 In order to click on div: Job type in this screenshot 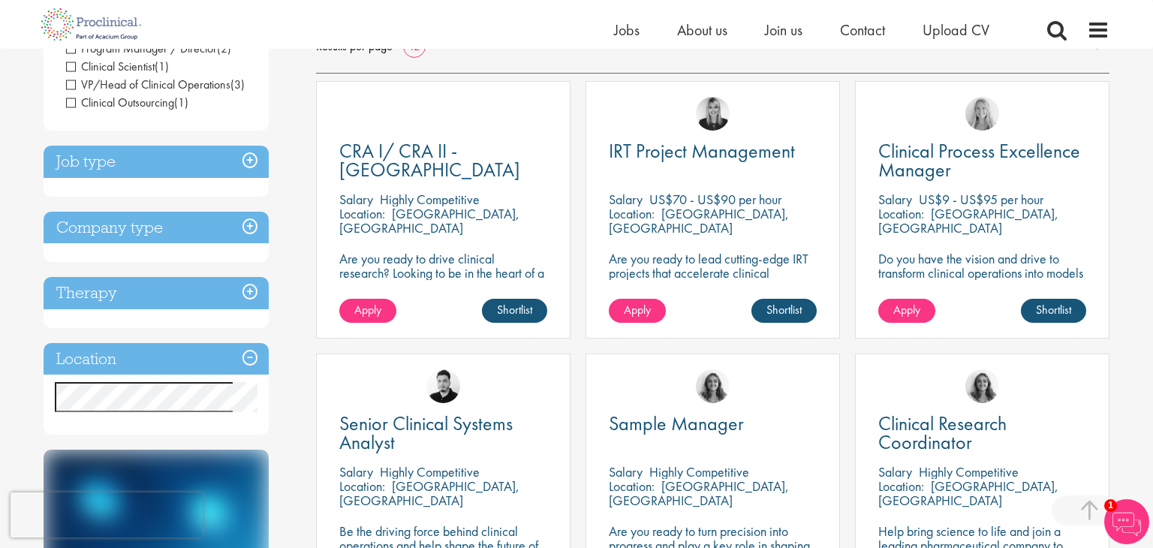, I will do `click(156, 161)`.